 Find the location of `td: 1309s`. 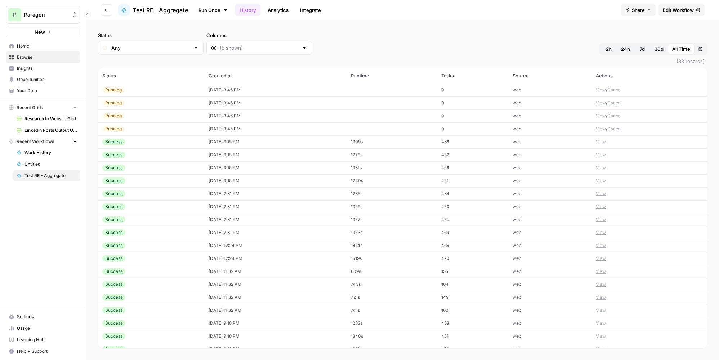

td: 1309s is located at coordinates (392, 142).